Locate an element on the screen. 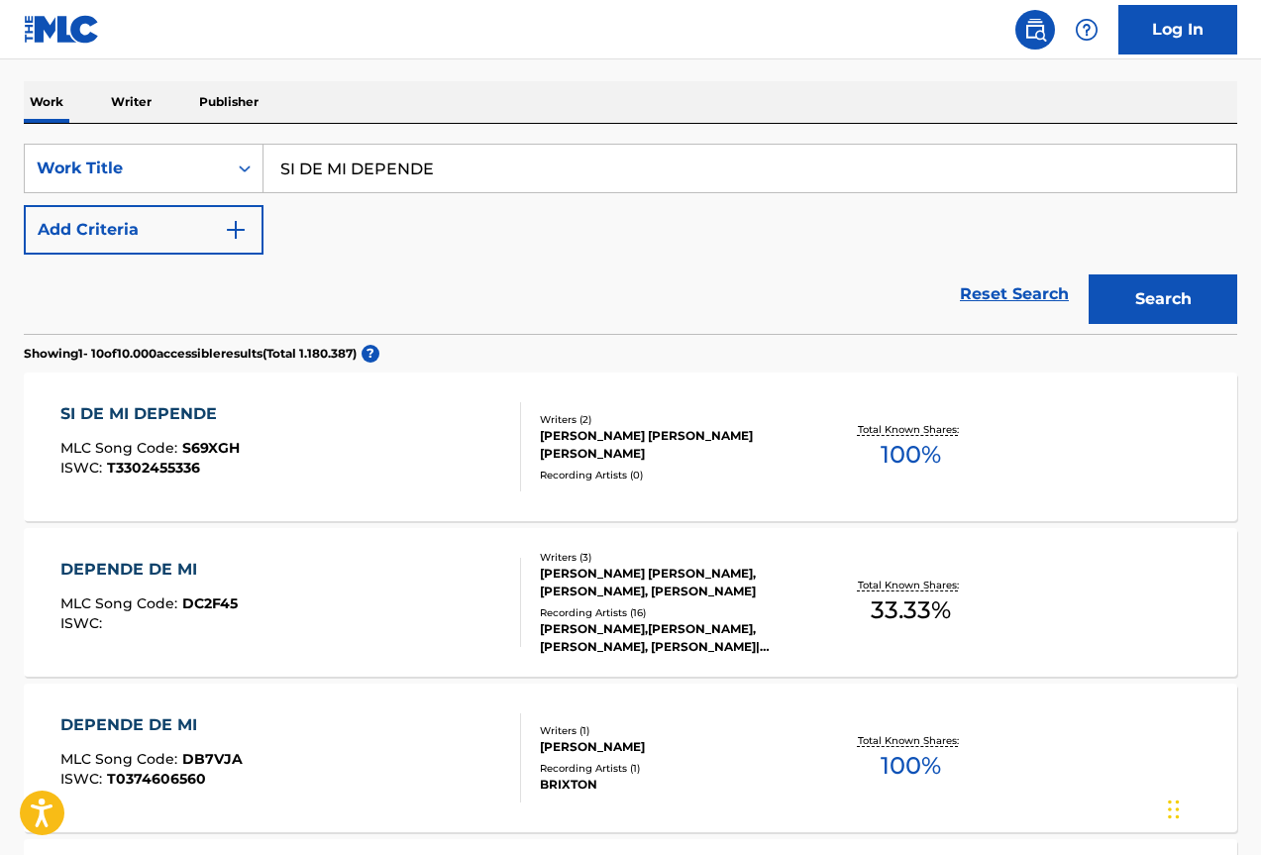  button: Add Criteria is located at coordinates (144, 230).